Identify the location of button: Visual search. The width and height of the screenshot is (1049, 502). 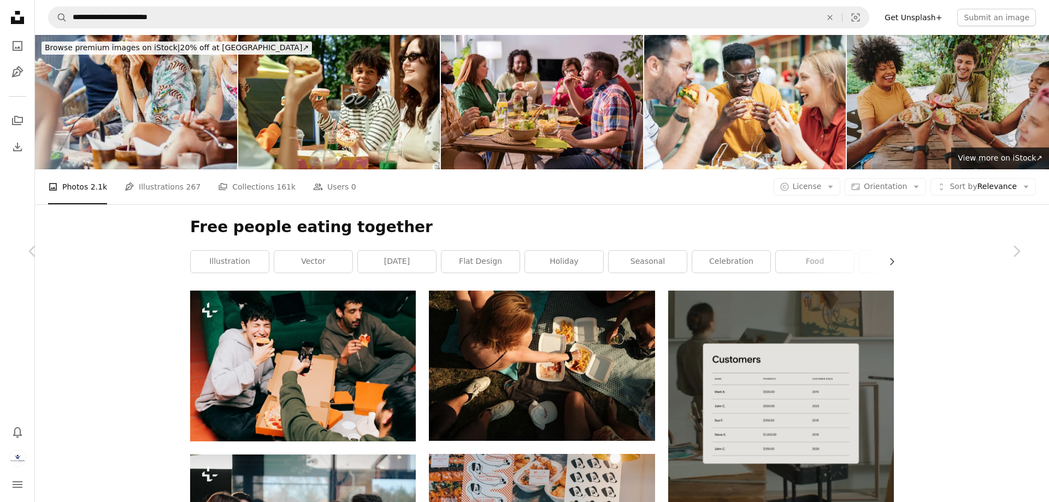
(855, 17).